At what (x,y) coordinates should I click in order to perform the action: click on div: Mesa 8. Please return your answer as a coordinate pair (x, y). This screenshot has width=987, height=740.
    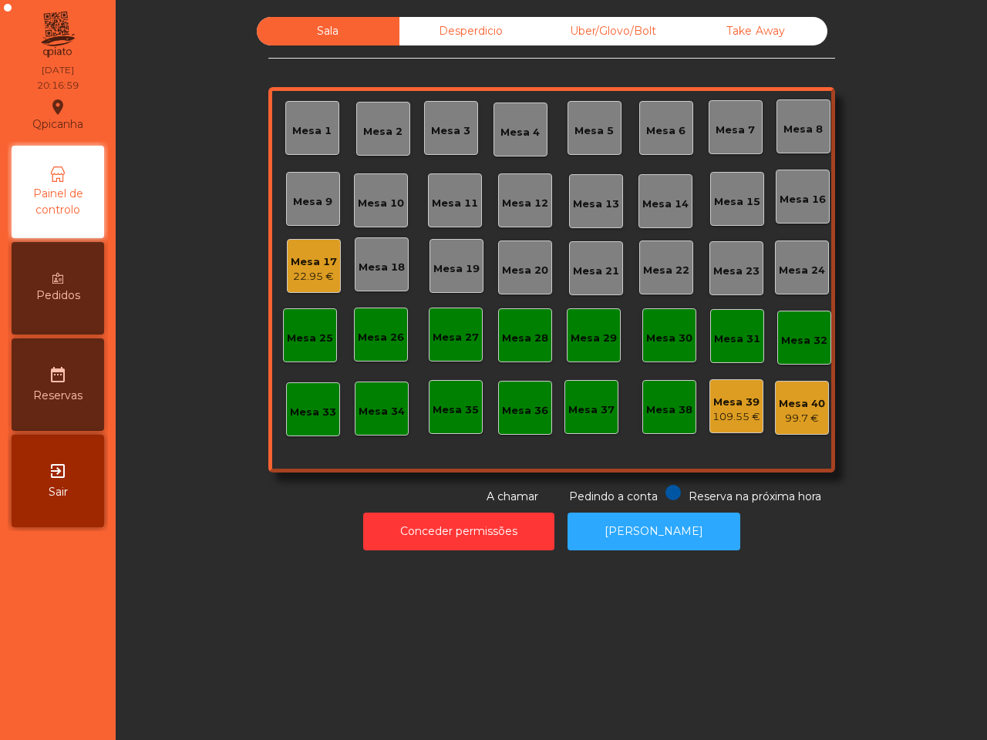
    Looking at the image, I should click on (803, 130).